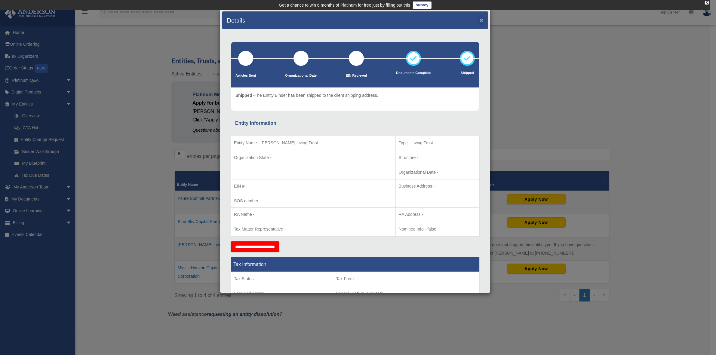  What do you see at coordinates (282, 294) in the screenshot?
I see `td: Tax Period Type -` at bounding box center [282, 294].